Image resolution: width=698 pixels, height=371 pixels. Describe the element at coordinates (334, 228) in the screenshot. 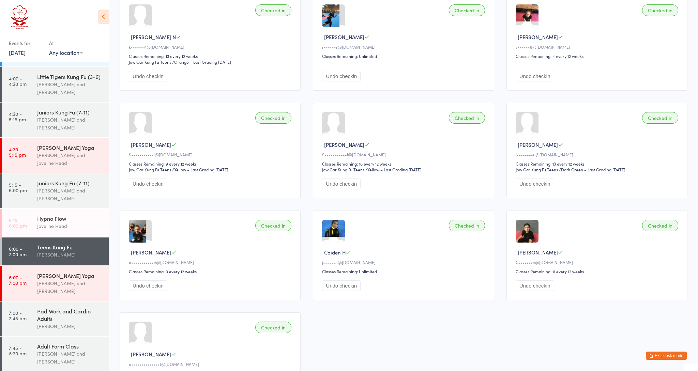

I see `img: image1597992478.png` at that location.